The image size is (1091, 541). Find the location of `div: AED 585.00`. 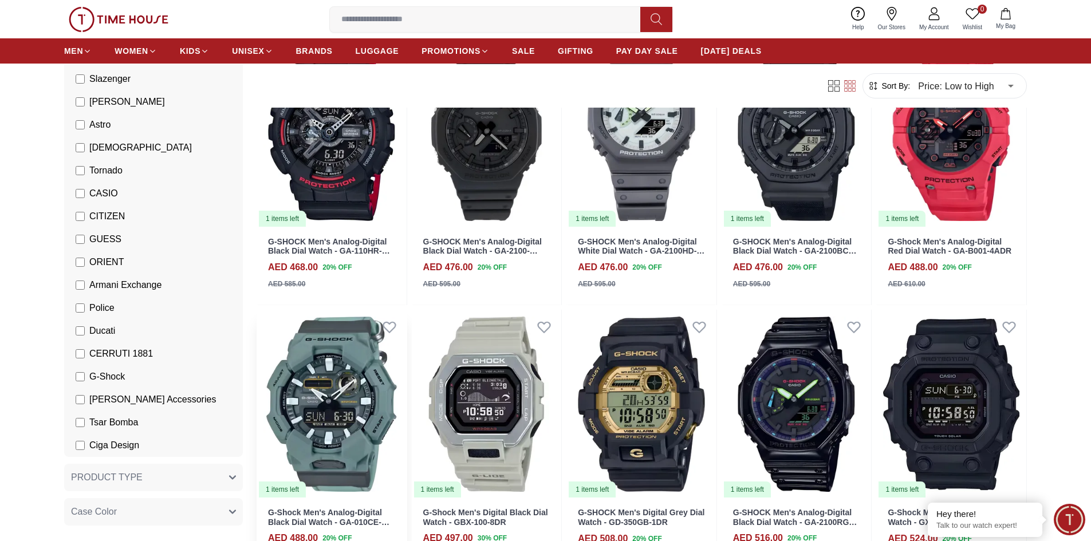

div: AED 585.00 is located at coordinates (286, 284).